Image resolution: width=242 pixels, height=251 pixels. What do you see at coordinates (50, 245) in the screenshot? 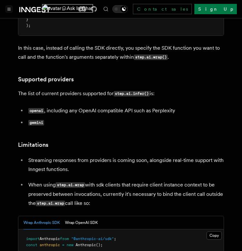
I see `span: anthropic` at bounding box center [50, 245].